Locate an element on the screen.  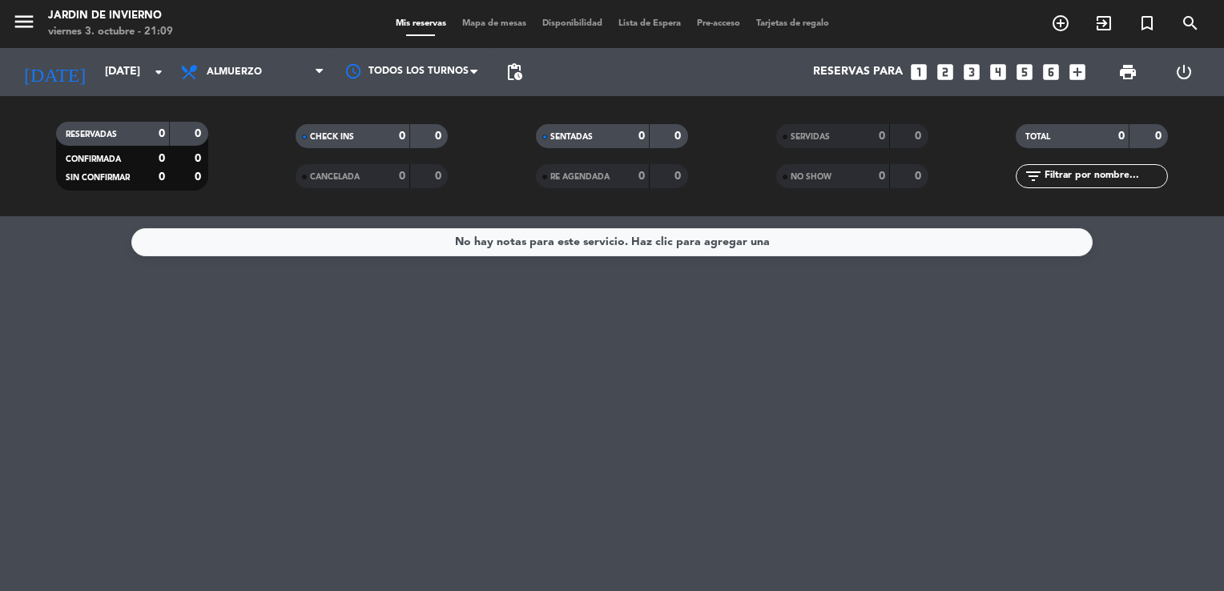
i: looks_6 is located at coordinates (1051, 72).